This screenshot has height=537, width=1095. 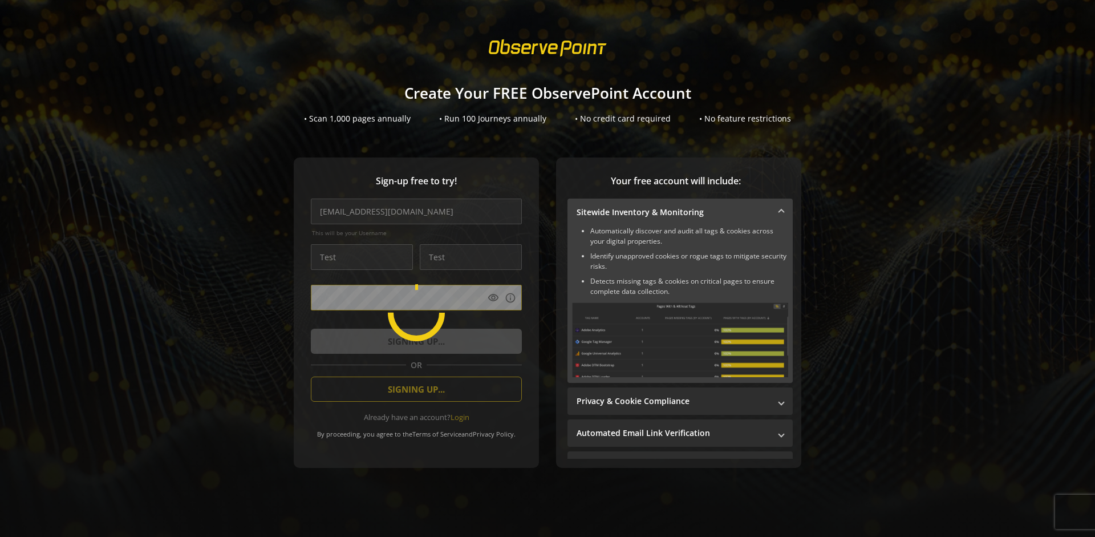 What do you see at coordinates (680, 465) in the screenshot?
I see `mat-expansion-panel-header: Performance Monitoring with Web Vitals` at bounding box center [680, 465].